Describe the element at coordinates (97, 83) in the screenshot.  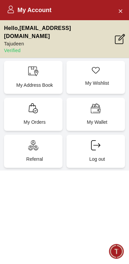
I see `p: My Wishlist` at that location.